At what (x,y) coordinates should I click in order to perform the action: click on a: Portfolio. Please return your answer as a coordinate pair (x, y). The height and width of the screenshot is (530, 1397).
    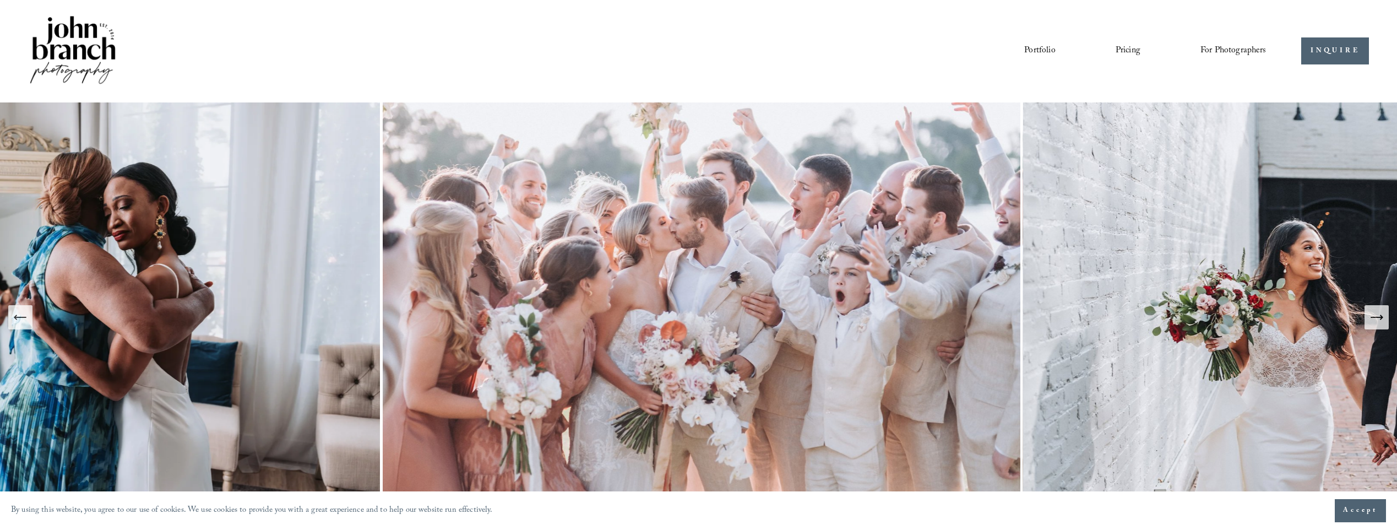
    Looking at the image, I should click on (1039, 51).